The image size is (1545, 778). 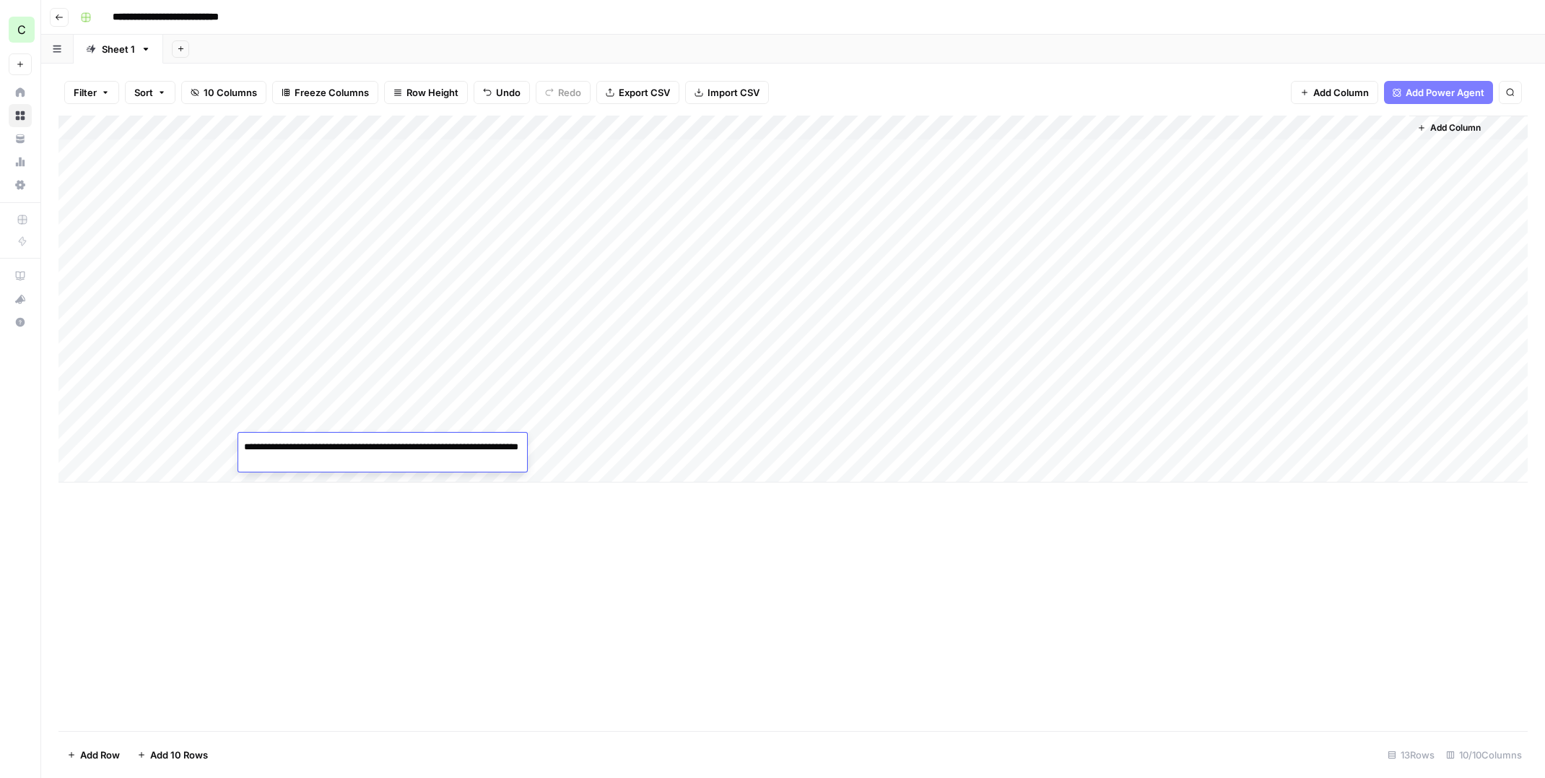 What do you see at coordinates (20, 299) in the screenshot?
I see `button: What's new?` at bounding box center [20, 299].